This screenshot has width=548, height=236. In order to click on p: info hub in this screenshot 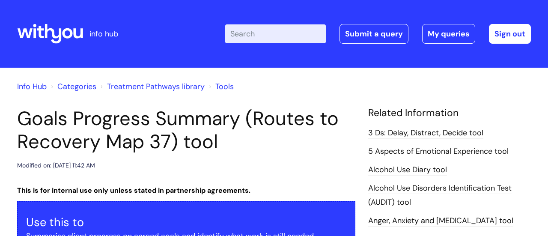, I will do `click(104, 34)`.